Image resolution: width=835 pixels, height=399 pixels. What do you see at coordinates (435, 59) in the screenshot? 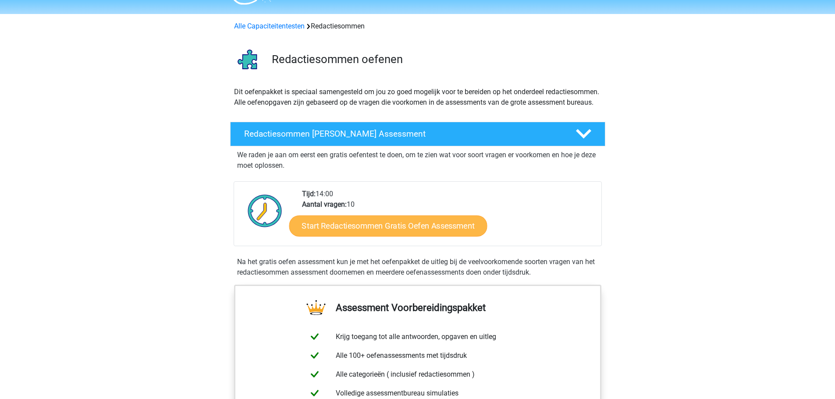
I see `h3: Redactiesommen oefenen` at bounding box center [435, 59].